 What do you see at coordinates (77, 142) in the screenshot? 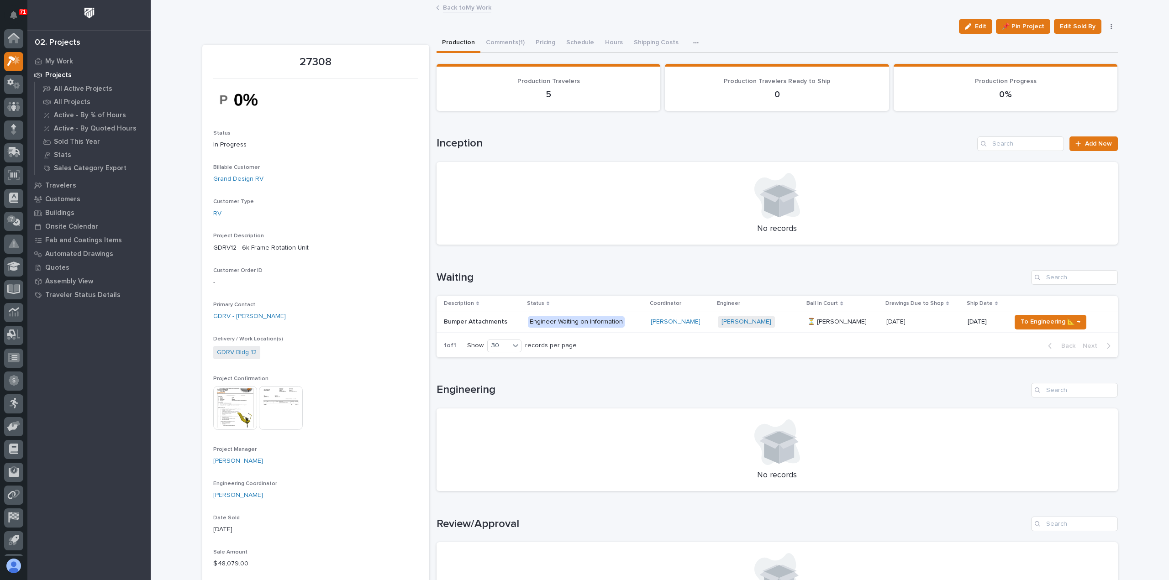
I see `p: Sold This Year` at bounding box center [77, 142].